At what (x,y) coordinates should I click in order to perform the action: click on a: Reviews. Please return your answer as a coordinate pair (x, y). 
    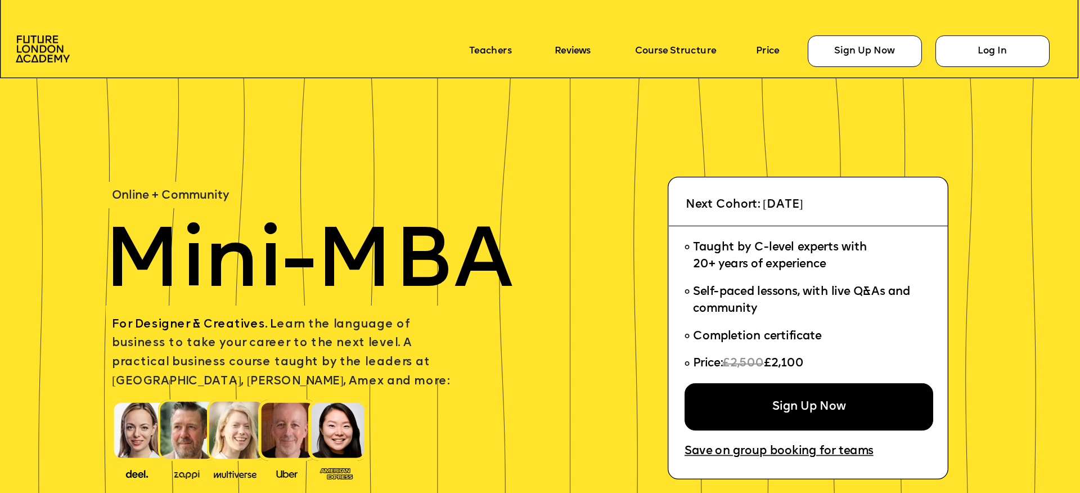
    Looking at the image, I should click on (573, 51).